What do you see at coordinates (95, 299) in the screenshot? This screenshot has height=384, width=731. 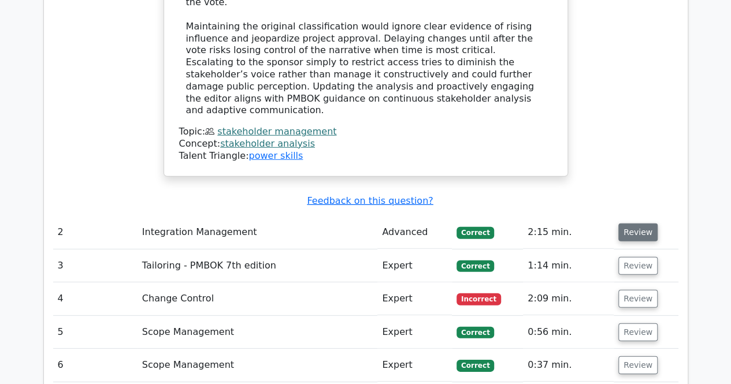 I see `td: 4` at bounding box center [95, 299].